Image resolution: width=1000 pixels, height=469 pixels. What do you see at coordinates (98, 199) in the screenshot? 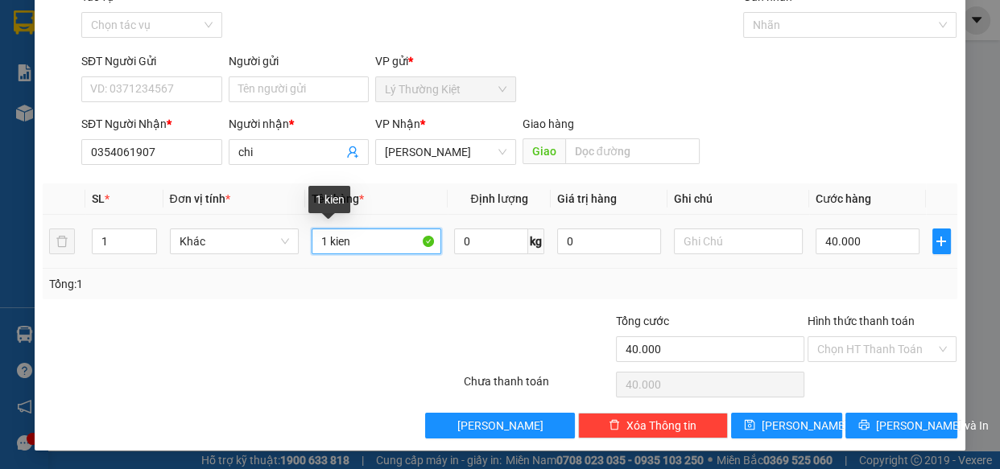
I see `span: SL` at bounding box center [98, 199].